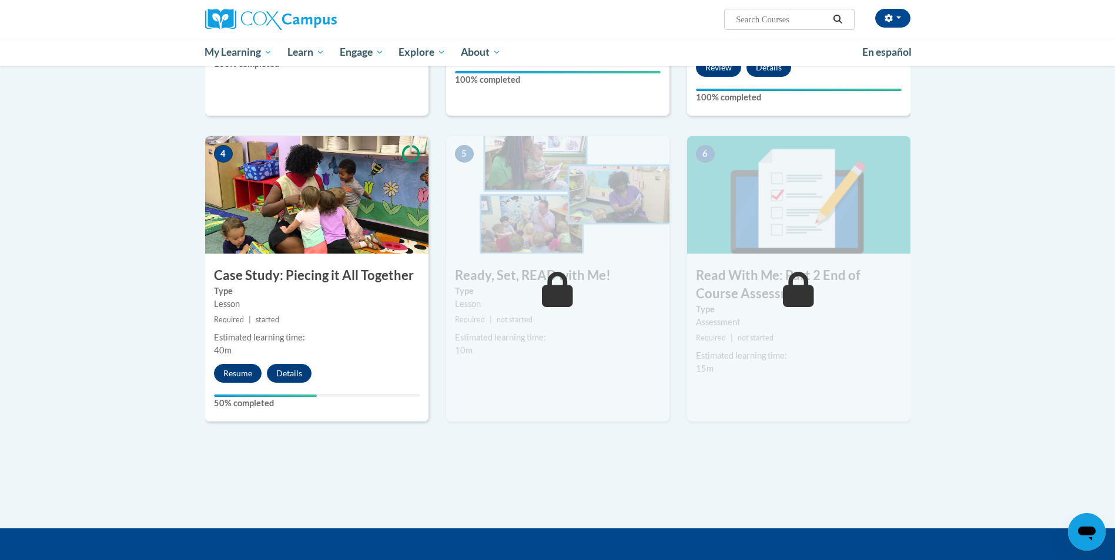 Image resolution: width=1115 pixels, height=560 pixels. What do you see at coordinates (558, 276) in the screenshot?
I see `h3: Ready, Set, READ with Me!` at bounding box center [558, 276].